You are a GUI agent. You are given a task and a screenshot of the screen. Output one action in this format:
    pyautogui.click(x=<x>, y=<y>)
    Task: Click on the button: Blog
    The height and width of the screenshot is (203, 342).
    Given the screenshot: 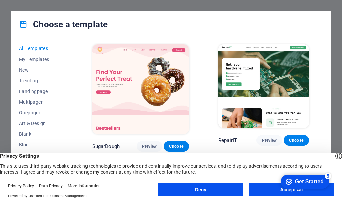 What is the action you would take?
    pyautogui.click(x=41, y=145)
    